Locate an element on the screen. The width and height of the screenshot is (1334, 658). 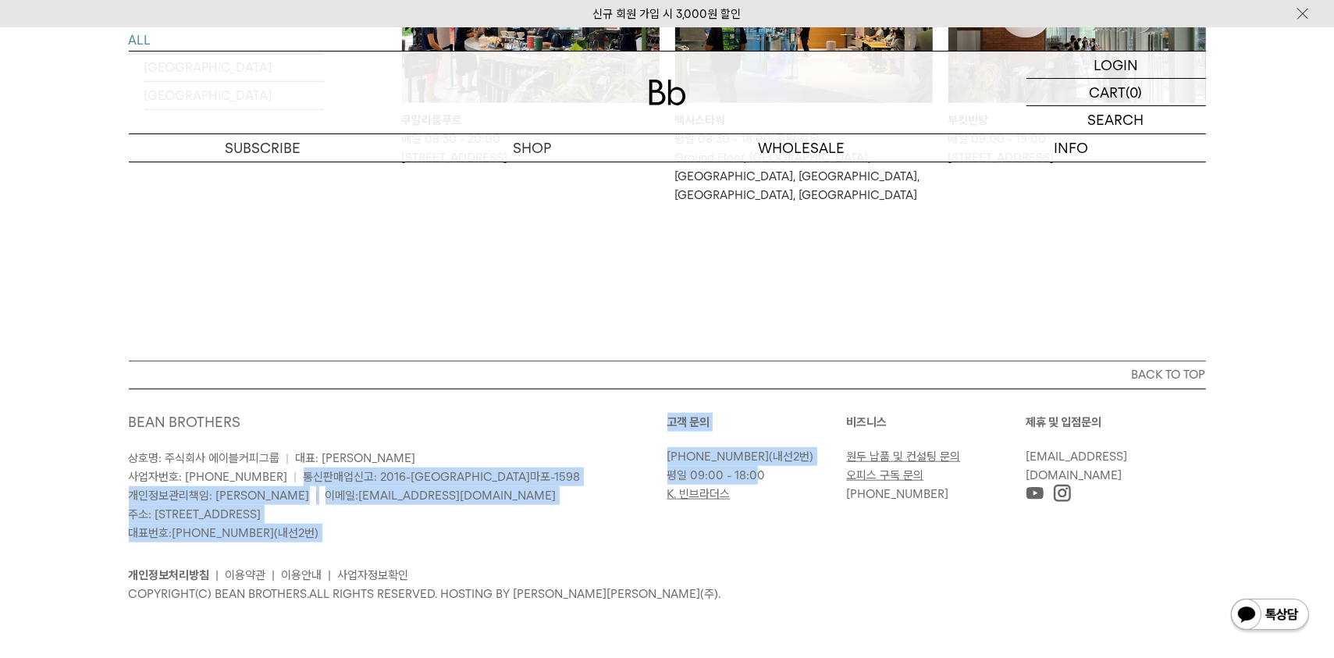
span: 상호명: 주식회사 에이블커피그룹 is located at coordinates (205, 458).